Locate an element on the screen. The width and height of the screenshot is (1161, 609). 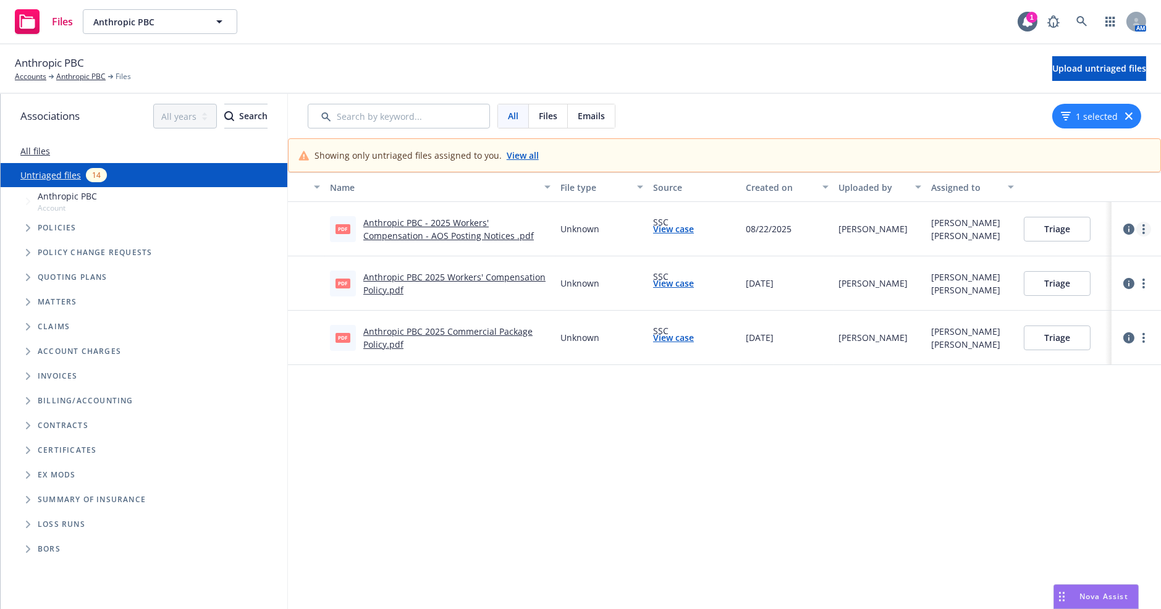
span: All is located at coordinates (513, 116).